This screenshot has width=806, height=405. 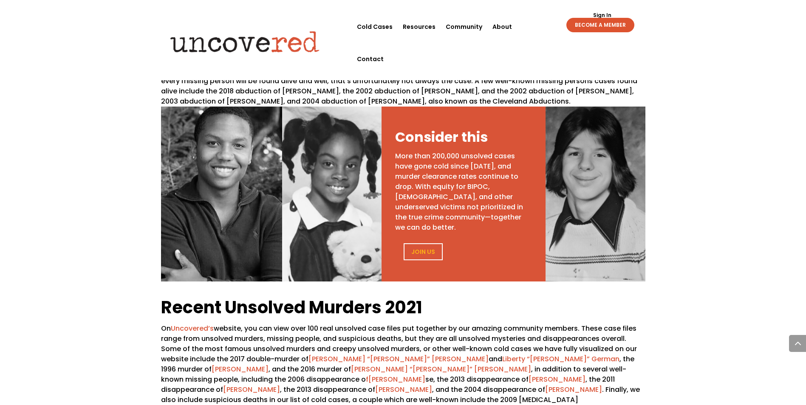 What do you see at coordinates (602, 15) in the screenshot?
I see `a: Sign In` at bounding box center [602, 15].